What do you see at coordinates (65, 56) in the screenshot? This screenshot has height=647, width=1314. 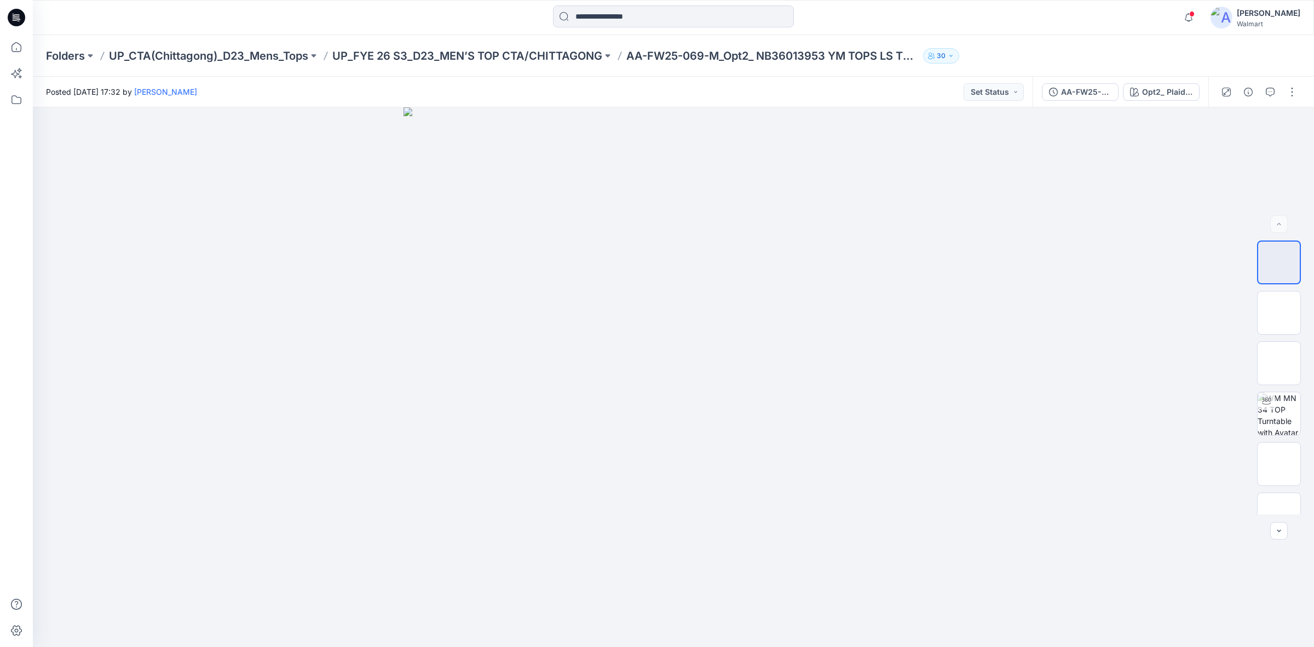 I see `p: Folders` at bounding box center [65, 56].